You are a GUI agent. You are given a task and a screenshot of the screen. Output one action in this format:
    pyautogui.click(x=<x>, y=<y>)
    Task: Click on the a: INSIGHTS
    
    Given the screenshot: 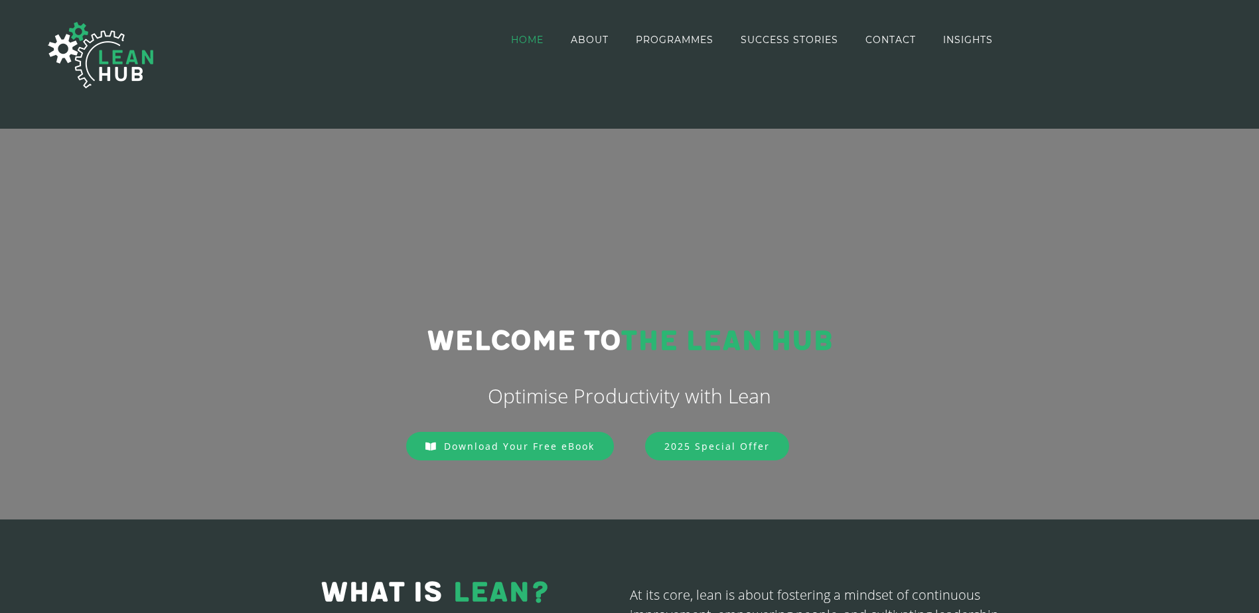 What is the action you would take?
    pyautogui.click(x=968, y=39)
    